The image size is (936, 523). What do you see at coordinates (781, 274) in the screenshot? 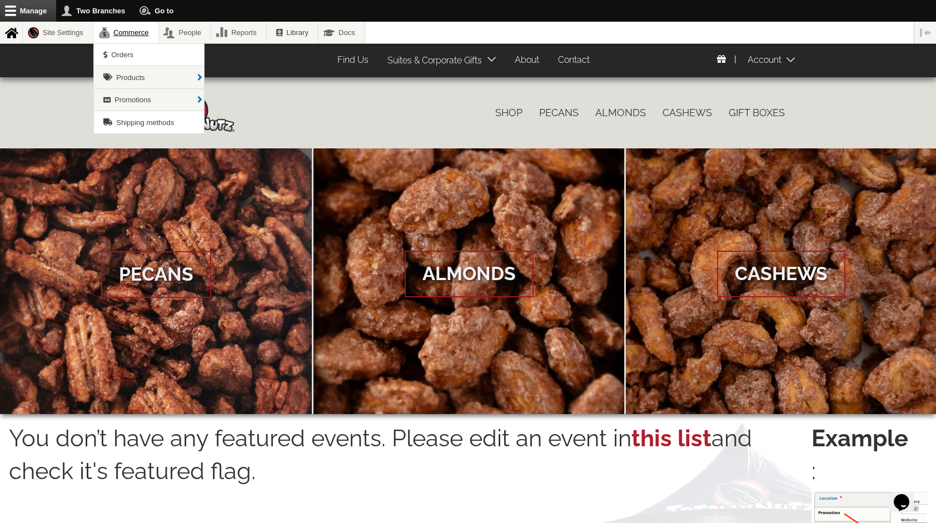
I see `span: Cashews` at bounding box center [781, 274].